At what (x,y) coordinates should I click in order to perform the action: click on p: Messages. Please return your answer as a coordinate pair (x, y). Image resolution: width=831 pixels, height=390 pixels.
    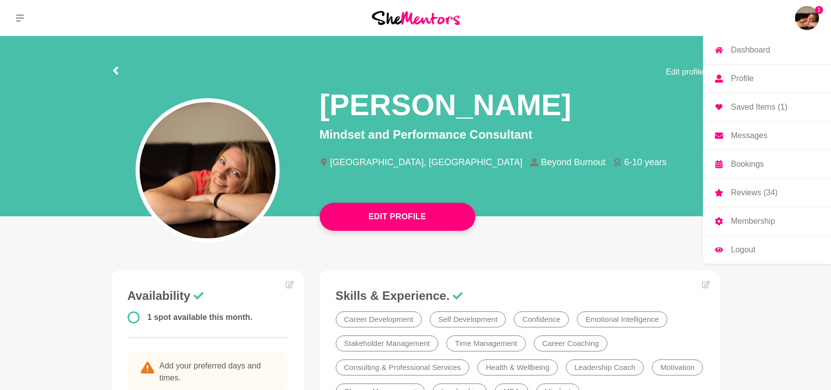
    Looking at the image, I should click on (749, 136).